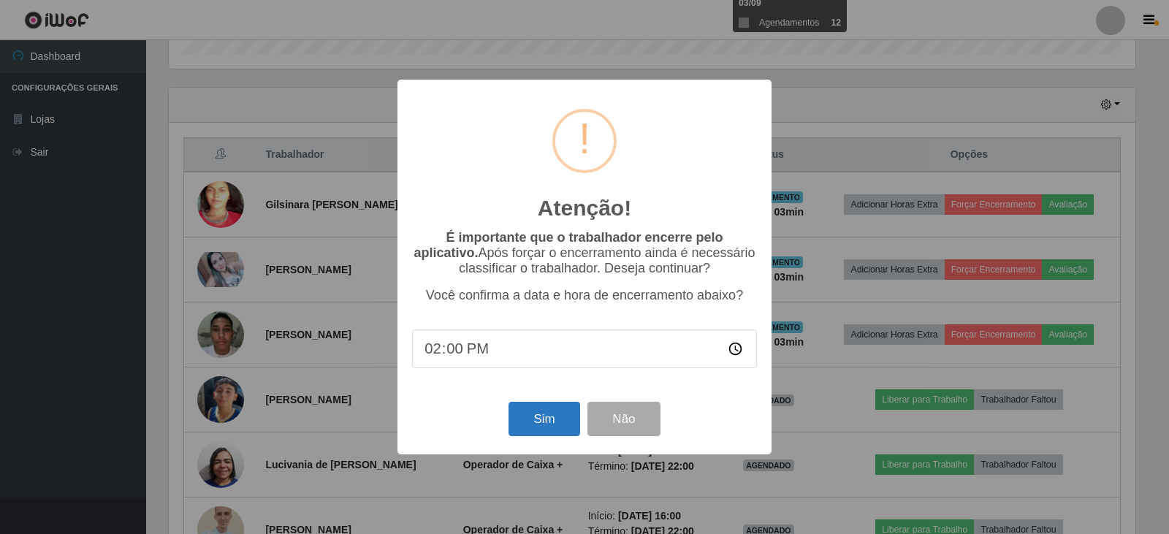 The width and height of the screenshot is (1169, 534). Describe the element at coordinates (584, 253) in the screenshot. I see `p: Após forçar o encerramento ainda é necessário classificar o trabalhador. Deseja continuar?` at that location.